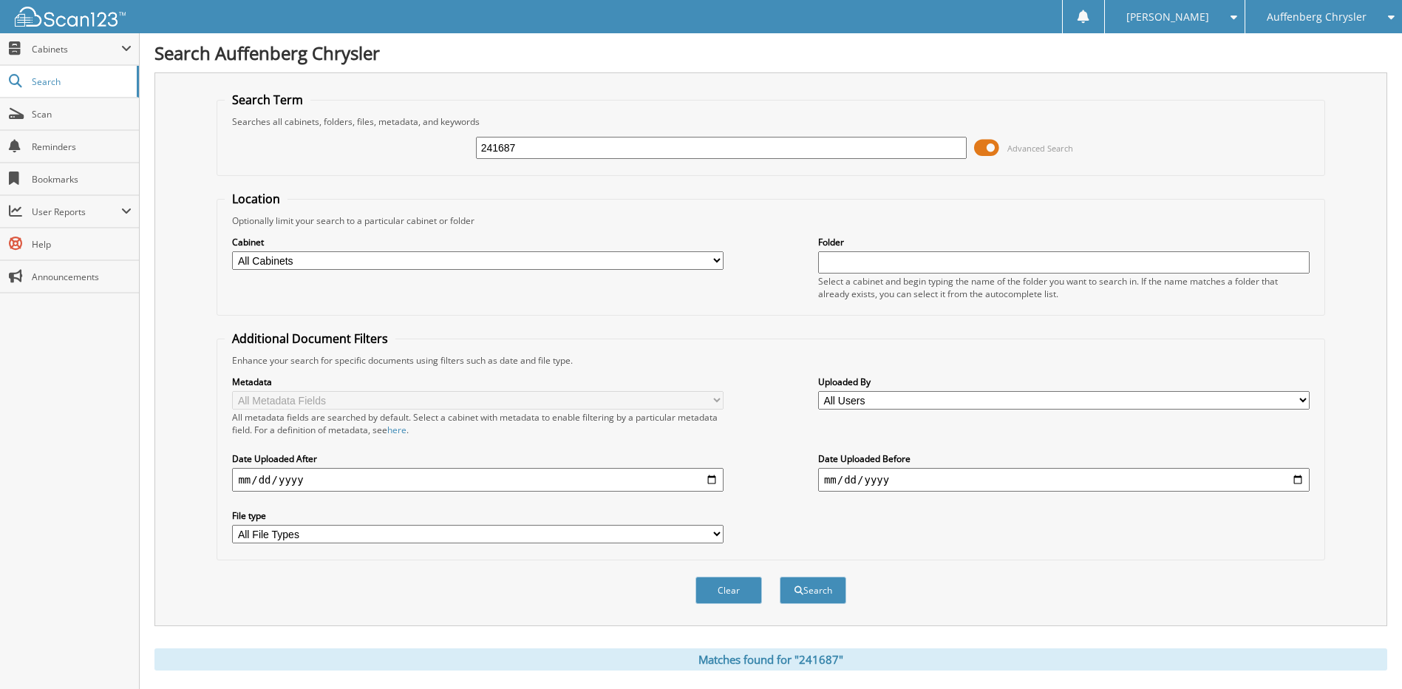 This screenshot has height=689, width=1402. What do you see at coordinates (771, 659) in the screenshot?
I see `div: Matches found for "241687"` at bounding box center [771, 659].